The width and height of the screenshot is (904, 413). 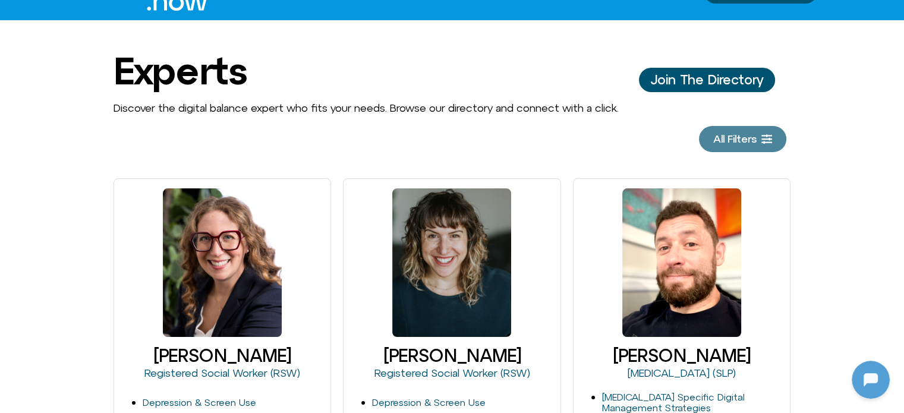 I want to click on svg: Close Chatbot Button, so click(x=217, y=15).